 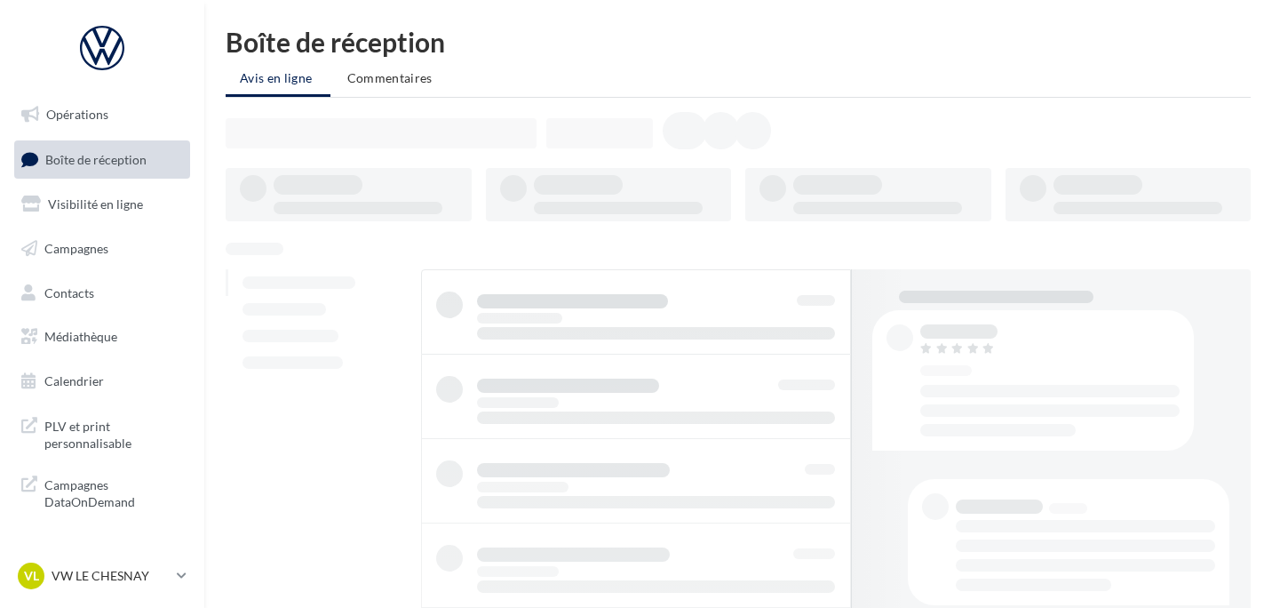 What do you see at coordinates (76, 248) in the screenshot?
I see `span: Campagnes` at bounding box center [76, 248].